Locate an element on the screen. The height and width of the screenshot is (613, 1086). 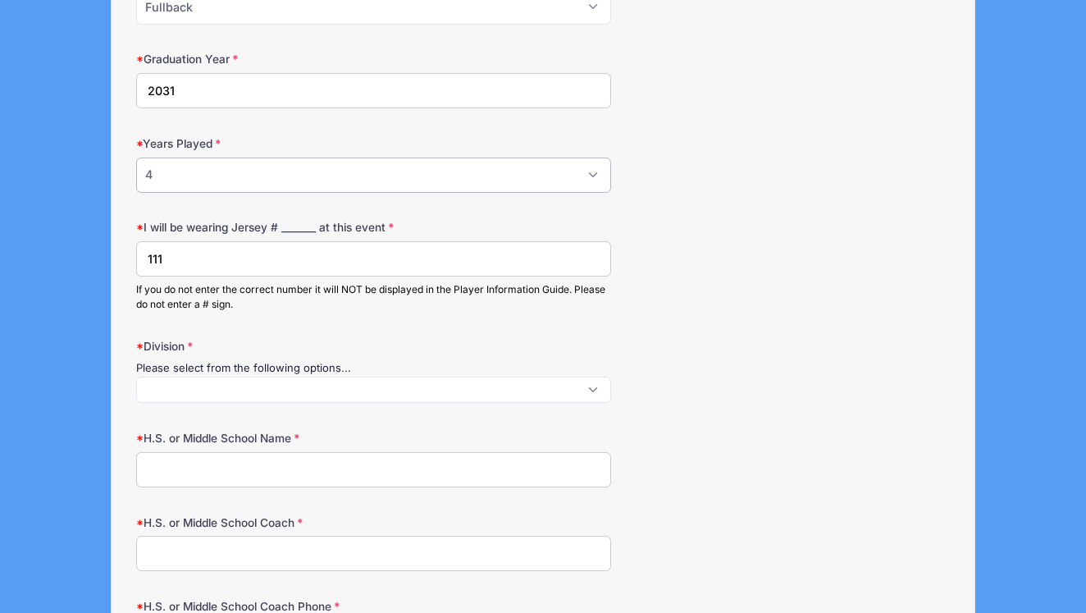
label: Graduation Year is located at coordinates (271, 59).